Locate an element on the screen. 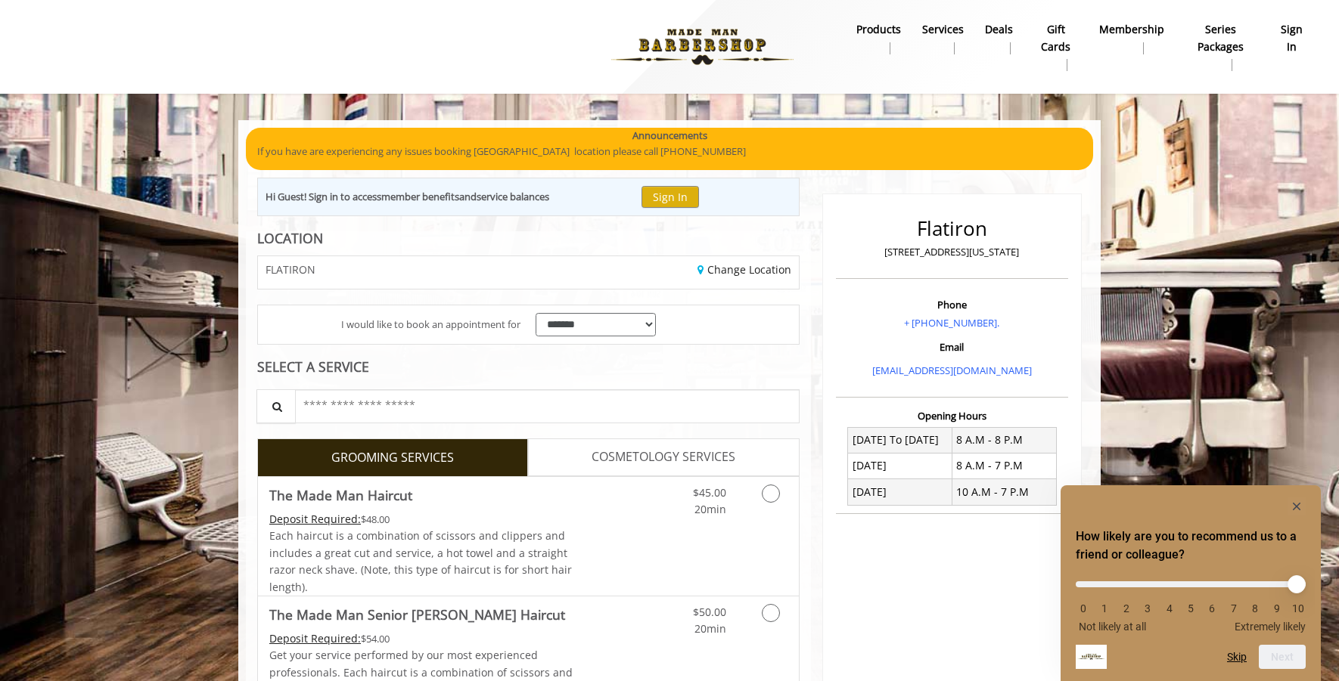  b: LOCATION is located at coordinates (290, 238).